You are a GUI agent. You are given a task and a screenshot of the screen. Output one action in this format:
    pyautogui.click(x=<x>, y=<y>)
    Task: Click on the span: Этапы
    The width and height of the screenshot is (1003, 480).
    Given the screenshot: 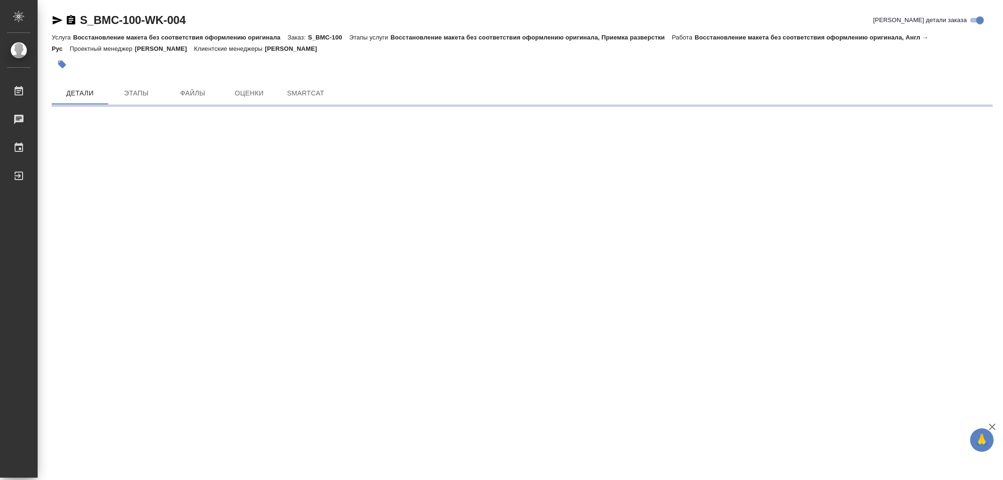 What is the action you would take?
    pyautogui.click(x=136, y=93)
    